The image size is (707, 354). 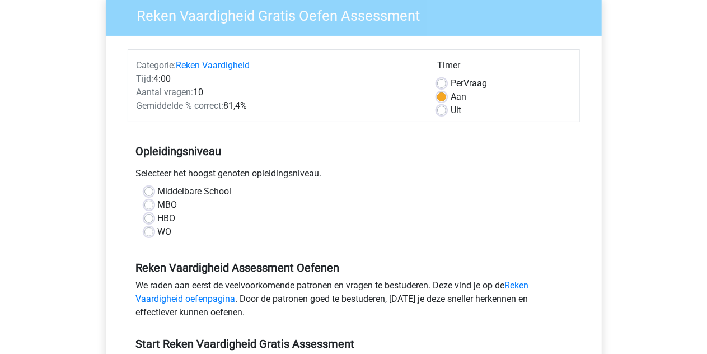 What do you see at coordinates (278, 92) in the screenshot?
I see `div: 10` at bounding box center [278, 92].